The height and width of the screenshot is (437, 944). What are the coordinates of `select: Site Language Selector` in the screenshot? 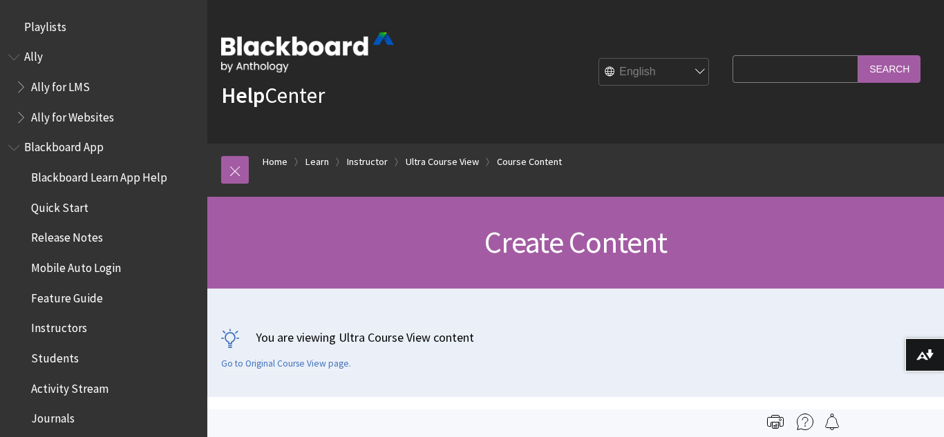 It's located at (654, 73).